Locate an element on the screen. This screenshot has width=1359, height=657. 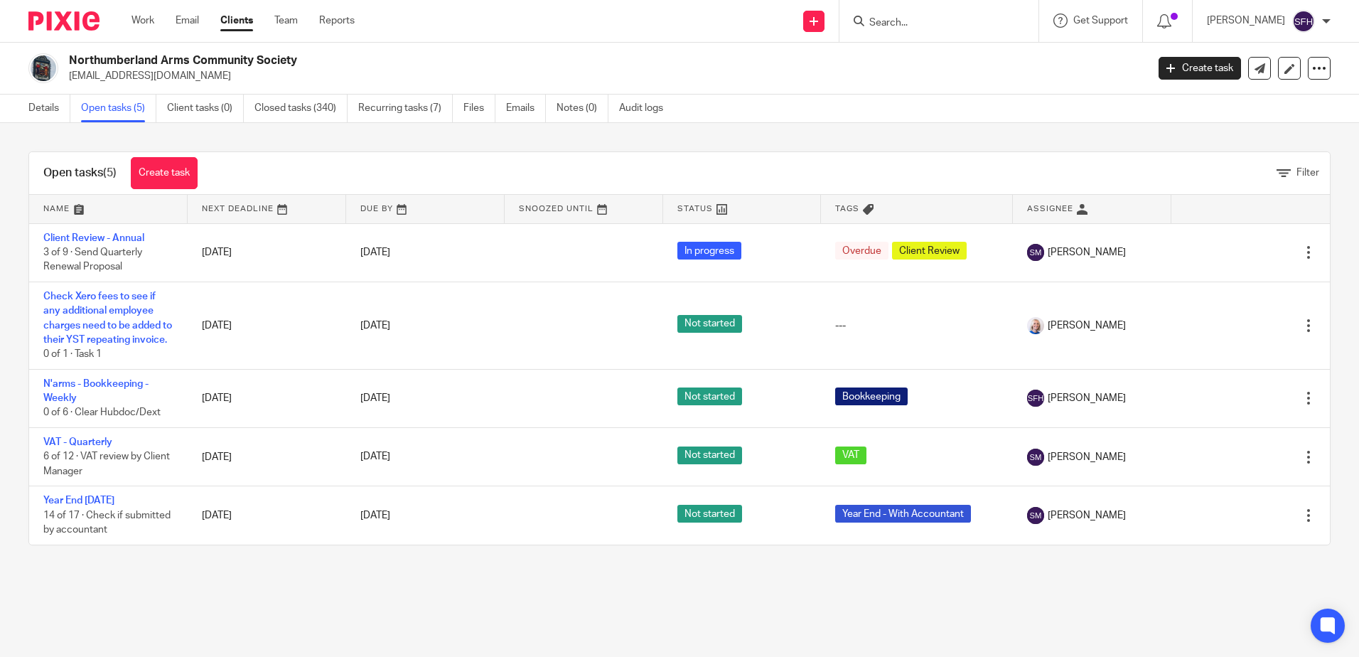
span: Filter is located at coordinates (1308, 173).